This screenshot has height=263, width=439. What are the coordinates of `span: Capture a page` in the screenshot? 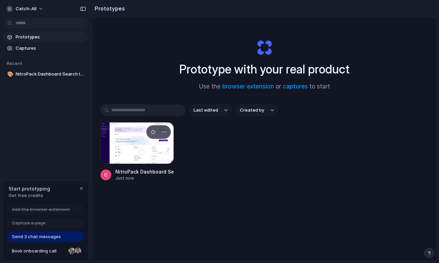 It's located at (29, 223).